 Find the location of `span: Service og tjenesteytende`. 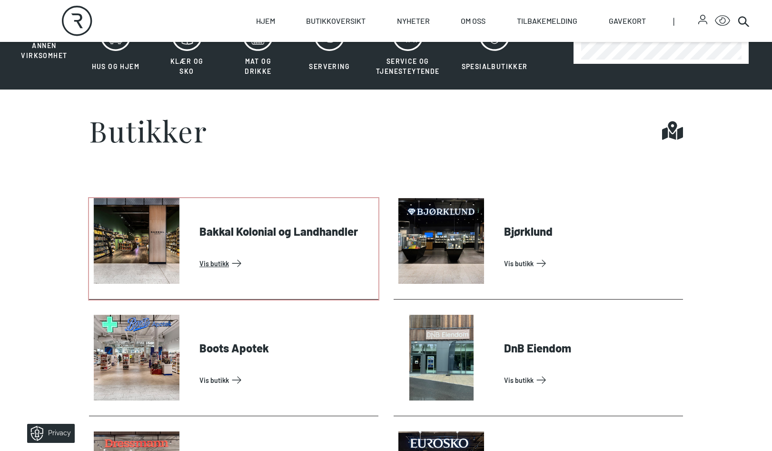

span: Service og tjenesteytende is located at coordinates (408, 66).